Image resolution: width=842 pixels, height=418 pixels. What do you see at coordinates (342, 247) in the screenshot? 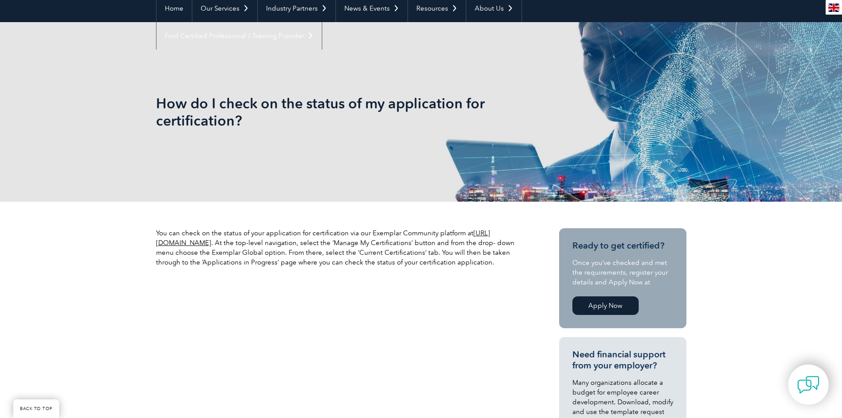
I see `p: You can check on the status of your application for certification via our Exemplar Community plat...` at bounding box center [342, 247].